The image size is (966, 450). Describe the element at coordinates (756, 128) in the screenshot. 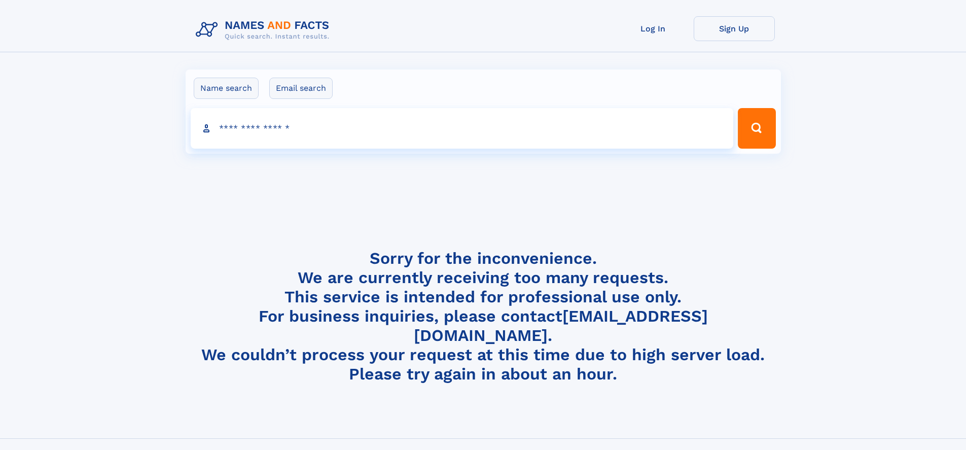

I see `button: Search Button` at that location.